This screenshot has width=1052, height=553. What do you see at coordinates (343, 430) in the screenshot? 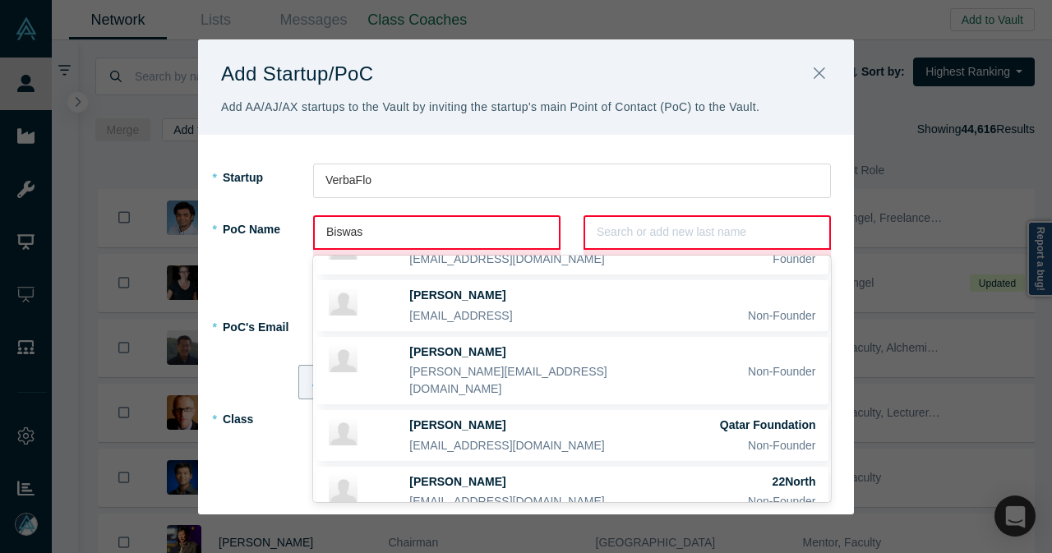
I see `img: Kabir Biswas` at bounding box center [343, 430].